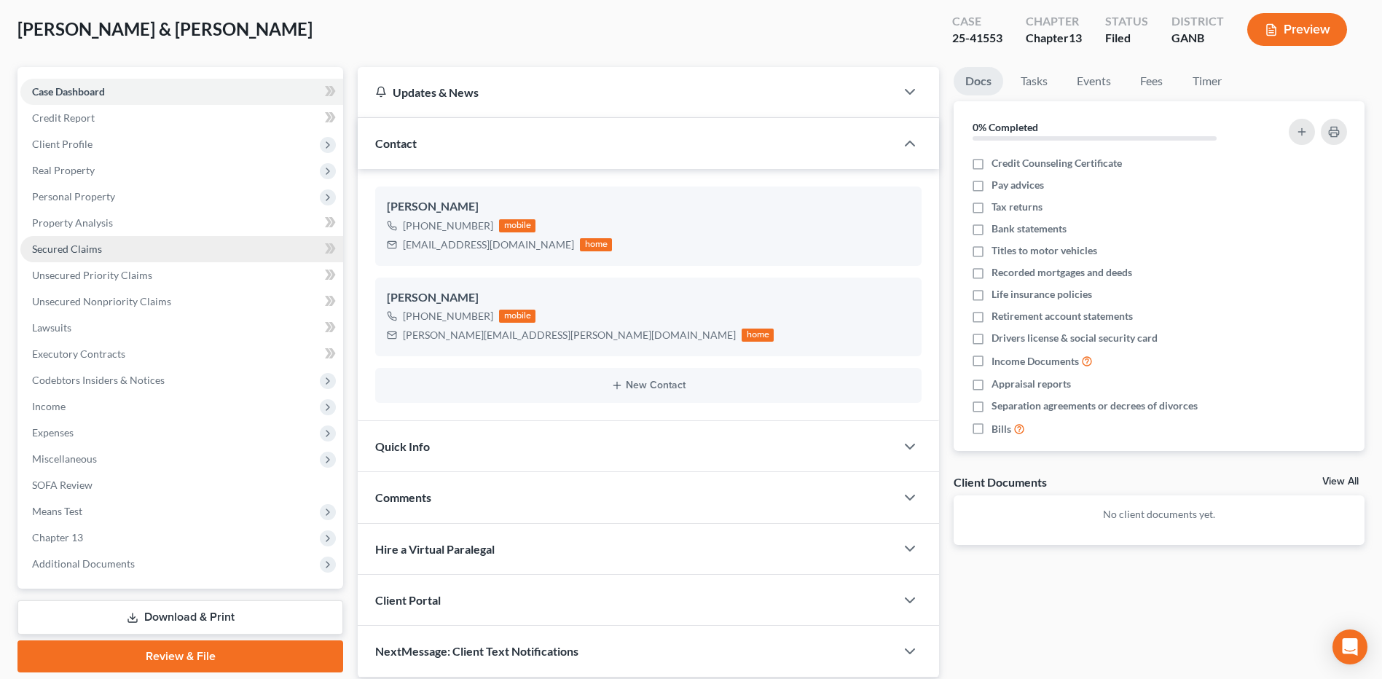 Image resolution: width=1382 pixels, height=679 pixels. Describe the element at coordinates (74, 196) in the screenshot. I see `span: Personal Property` at that location.